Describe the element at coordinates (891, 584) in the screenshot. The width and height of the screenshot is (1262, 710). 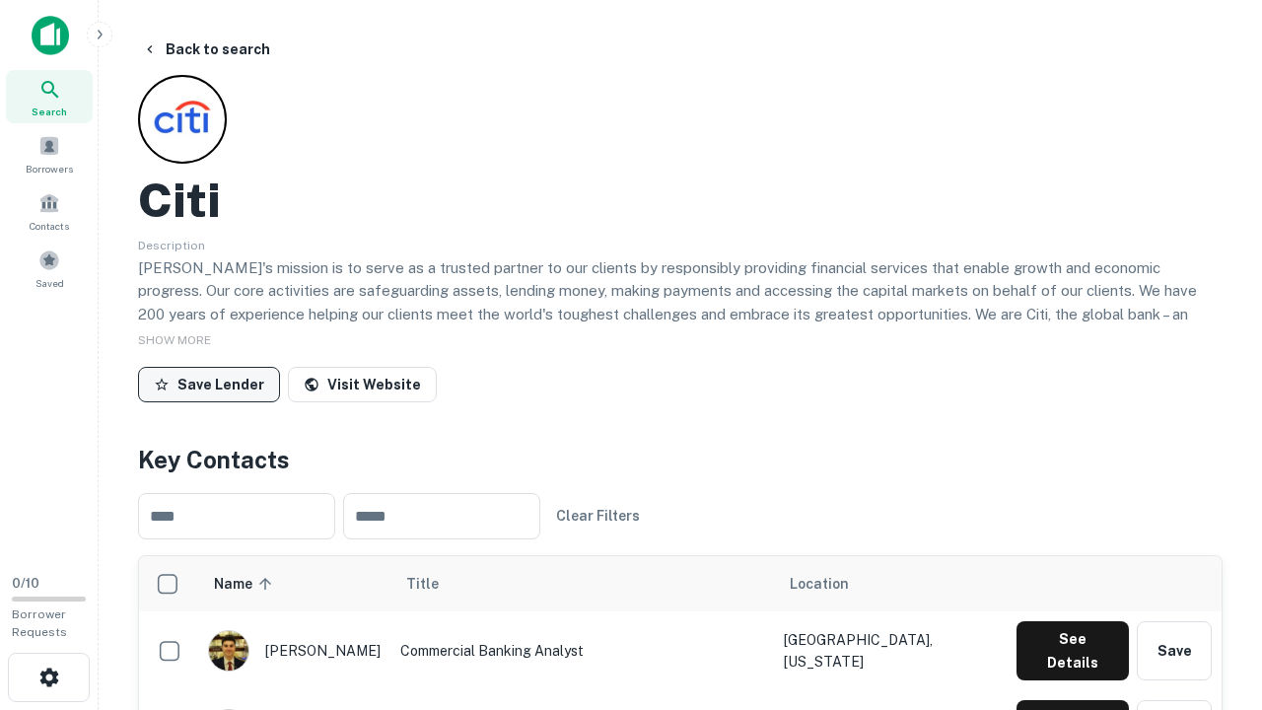
I see `th: Location` at that location.